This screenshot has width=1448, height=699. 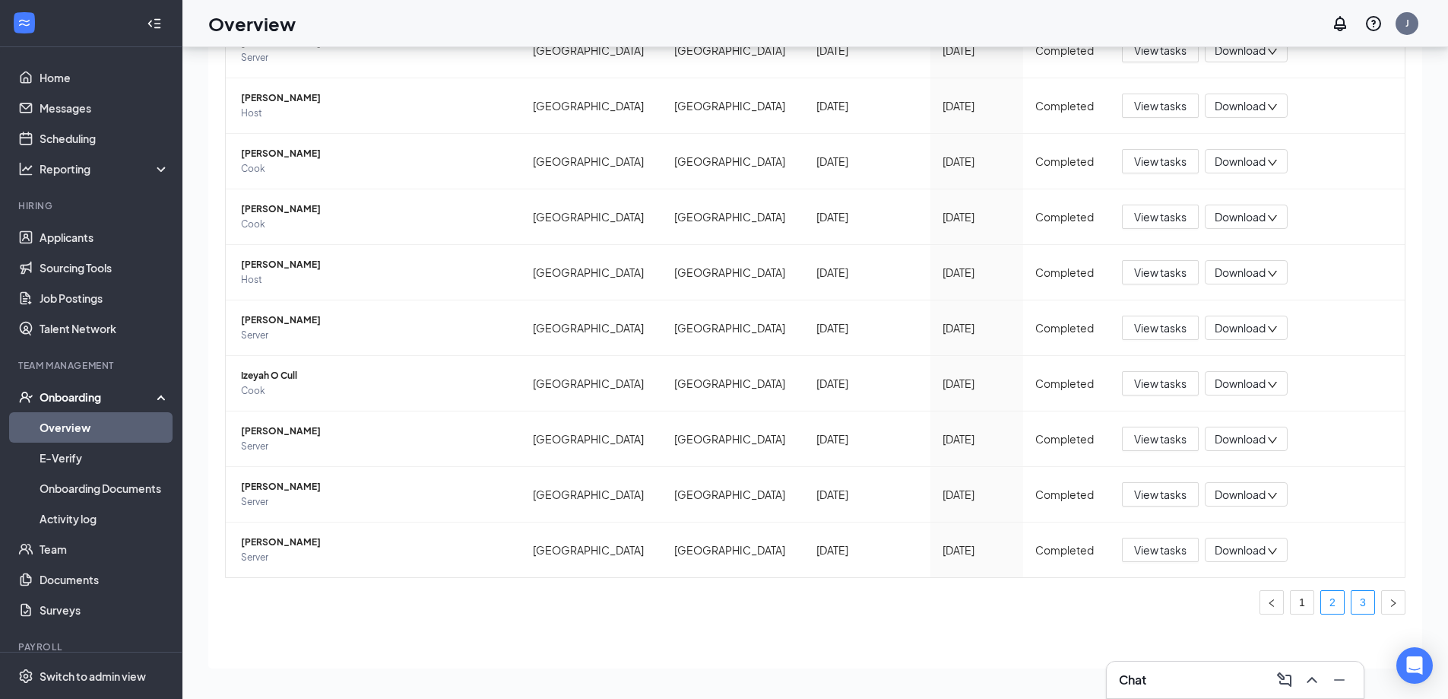 I want to click on svg: WorkstreamLogo, so click(x=24, y=23).